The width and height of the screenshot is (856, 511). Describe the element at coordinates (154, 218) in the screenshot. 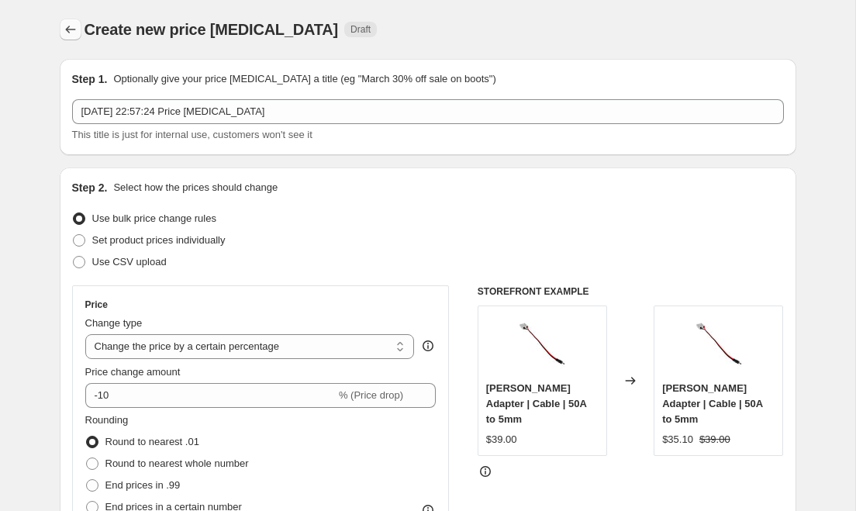

I see `span: Use bulk price change rules` at that location.